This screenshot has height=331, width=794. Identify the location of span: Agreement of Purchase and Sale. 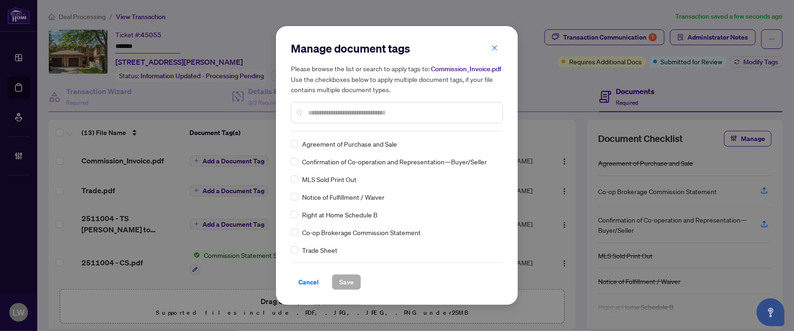
(350, 144).